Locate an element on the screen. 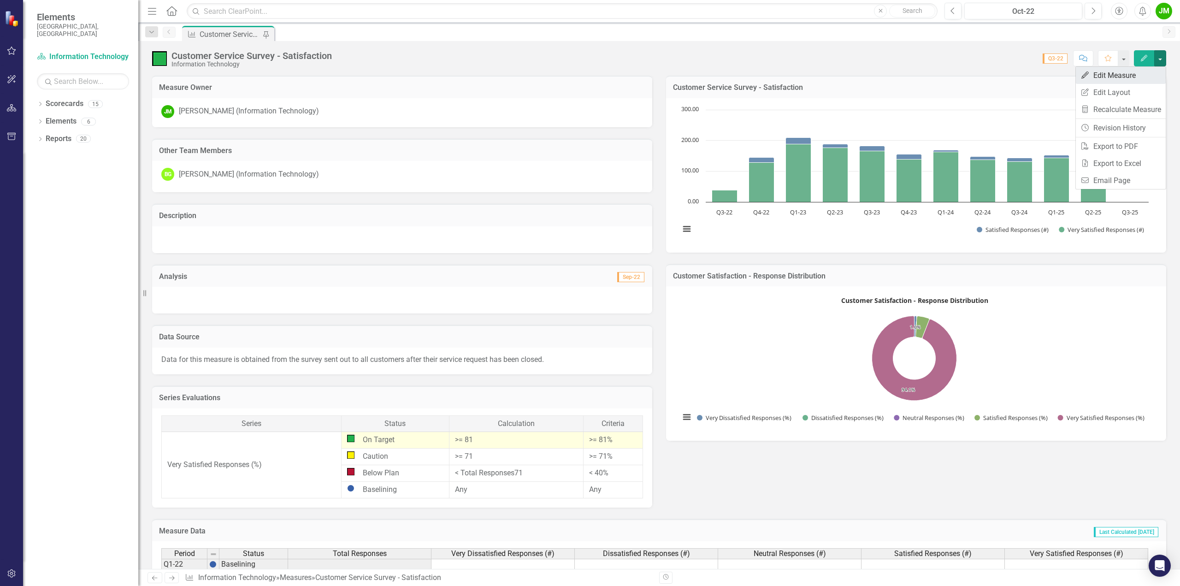 This screenshot has height=586, width=1180. td: < 40% is located at coordinates (613, 473).